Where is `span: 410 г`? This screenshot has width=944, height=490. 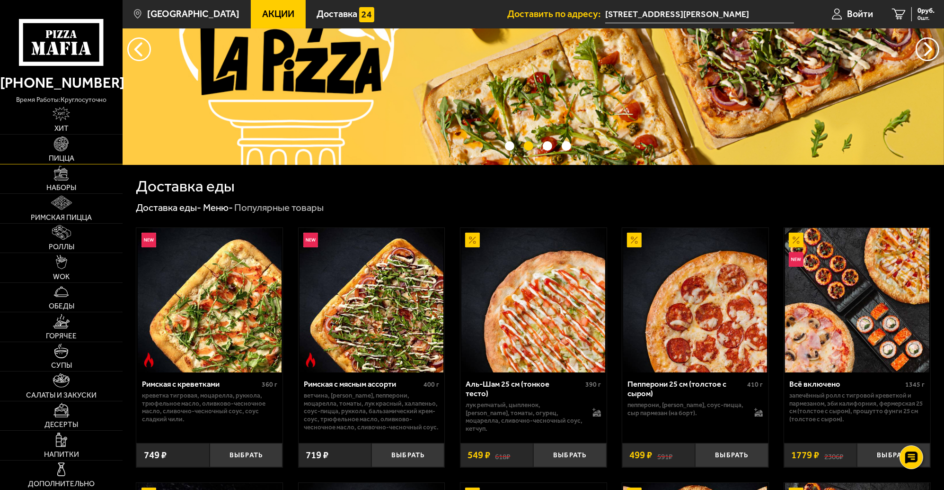
span: 410 г is located at coordinates (755, 384).